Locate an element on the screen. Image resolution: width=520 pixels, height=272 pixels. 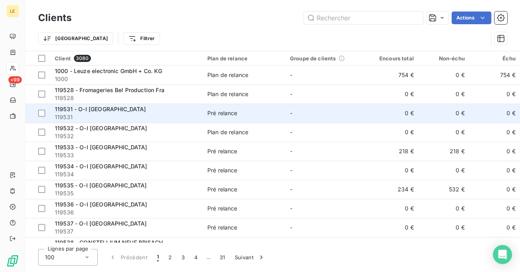
span: 119536 is located at coordinates (126, 213).